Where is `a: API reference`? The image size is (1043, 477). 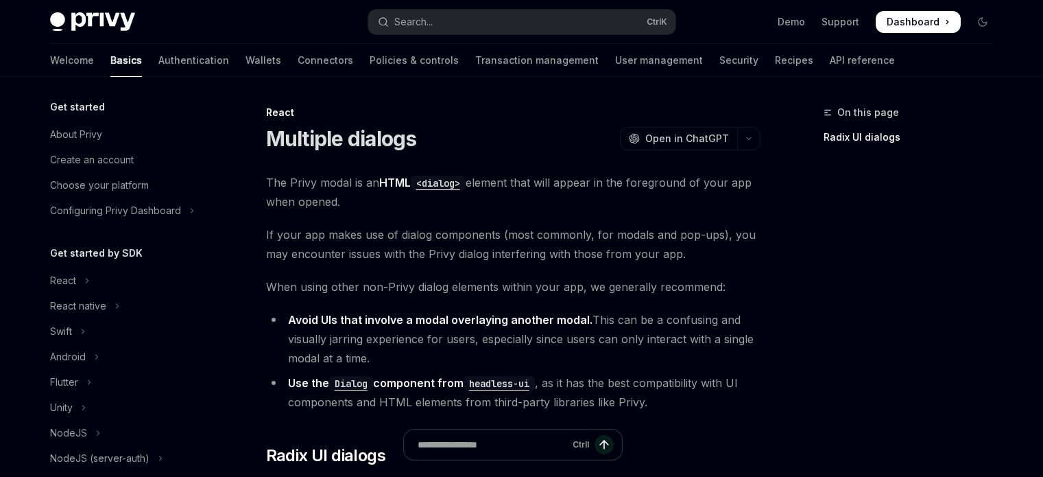 a: API reference is located at coordinates (862, 60).